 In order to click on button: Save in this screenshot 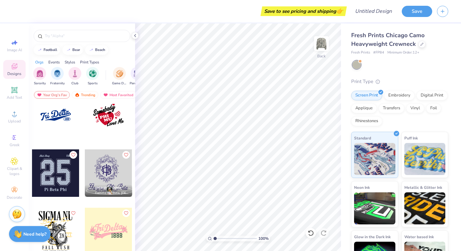, I will do `click(417, 11)`.